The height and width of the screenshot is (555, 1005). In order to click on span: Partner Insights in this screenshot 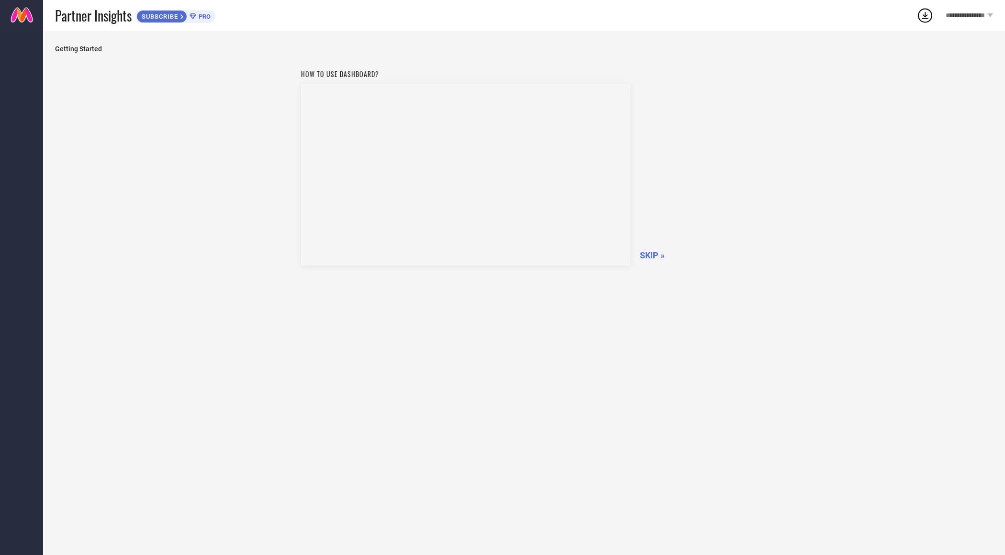, I will do `click(93, 15)`.